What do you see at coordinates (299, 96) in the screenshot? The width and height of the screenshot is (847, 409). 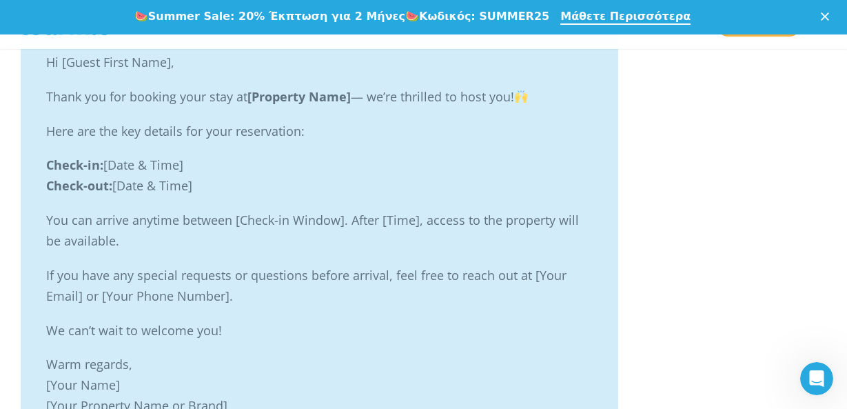 I see `strong: [Property Name]` at bounding box center [299, 96].